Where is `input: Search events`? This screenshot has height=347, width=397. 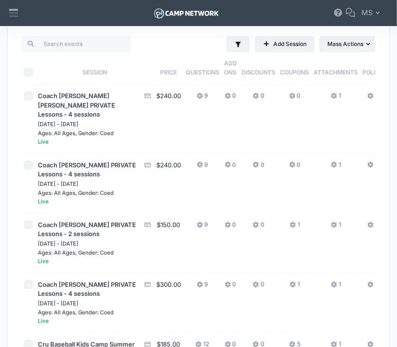 input: Search events is located at coordinates (76, 44).